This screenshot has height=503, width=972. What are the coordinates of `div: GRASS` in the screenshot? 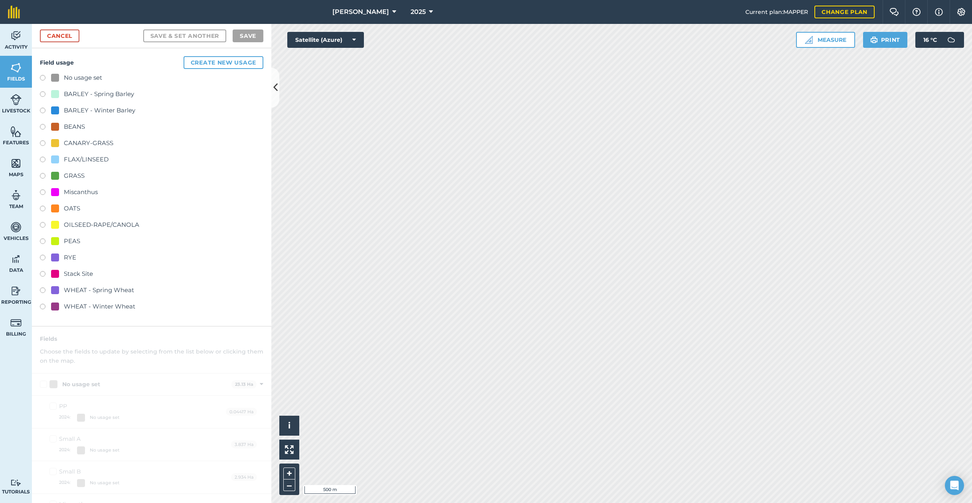 It's located at (74, 176).